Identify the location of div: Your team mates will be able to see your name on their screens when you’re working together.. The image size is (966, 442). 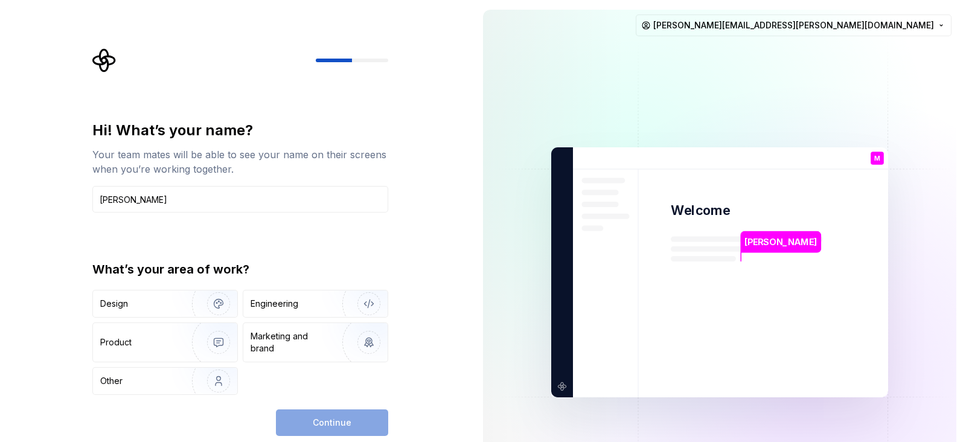
(240, 162).